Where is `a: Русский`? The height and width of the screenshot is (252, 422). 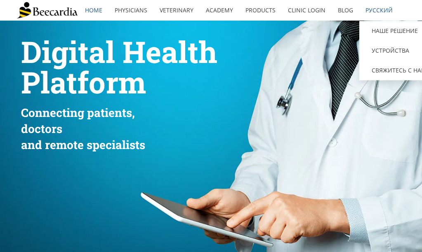 a: Русский is located at coordinates (379, 10).